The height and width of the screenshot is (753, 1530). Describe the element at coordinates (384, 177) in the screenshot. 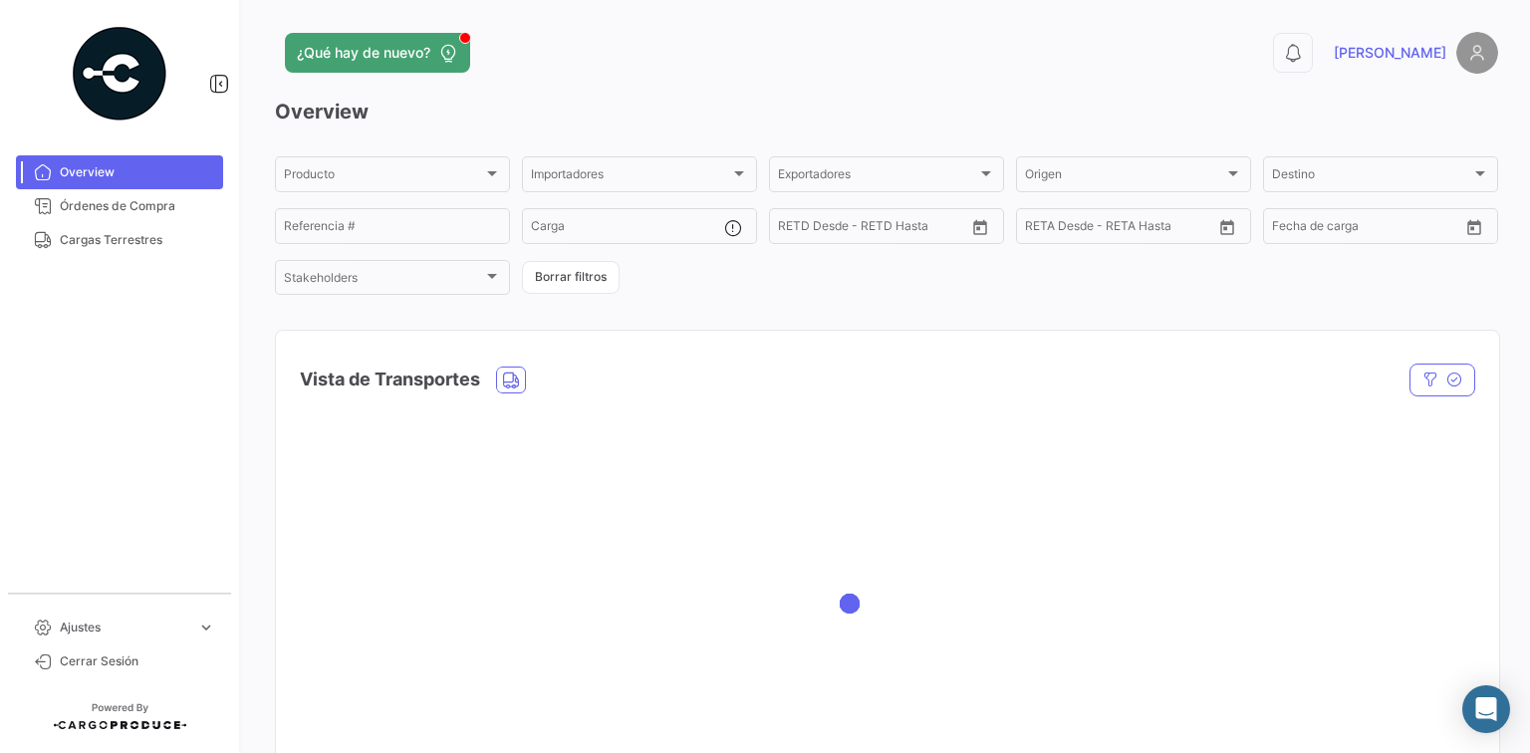

I see `span: Producto` at that location.